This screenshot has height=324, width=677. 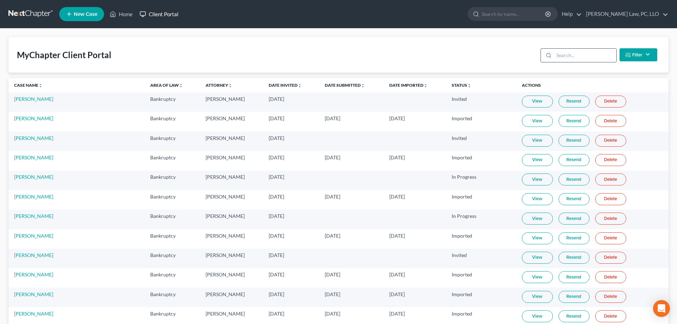 What do you see at coordinates (219, 85) in the screenshot?
I see `a: Attorneyunfold_more` at bounding box center [219, 85].